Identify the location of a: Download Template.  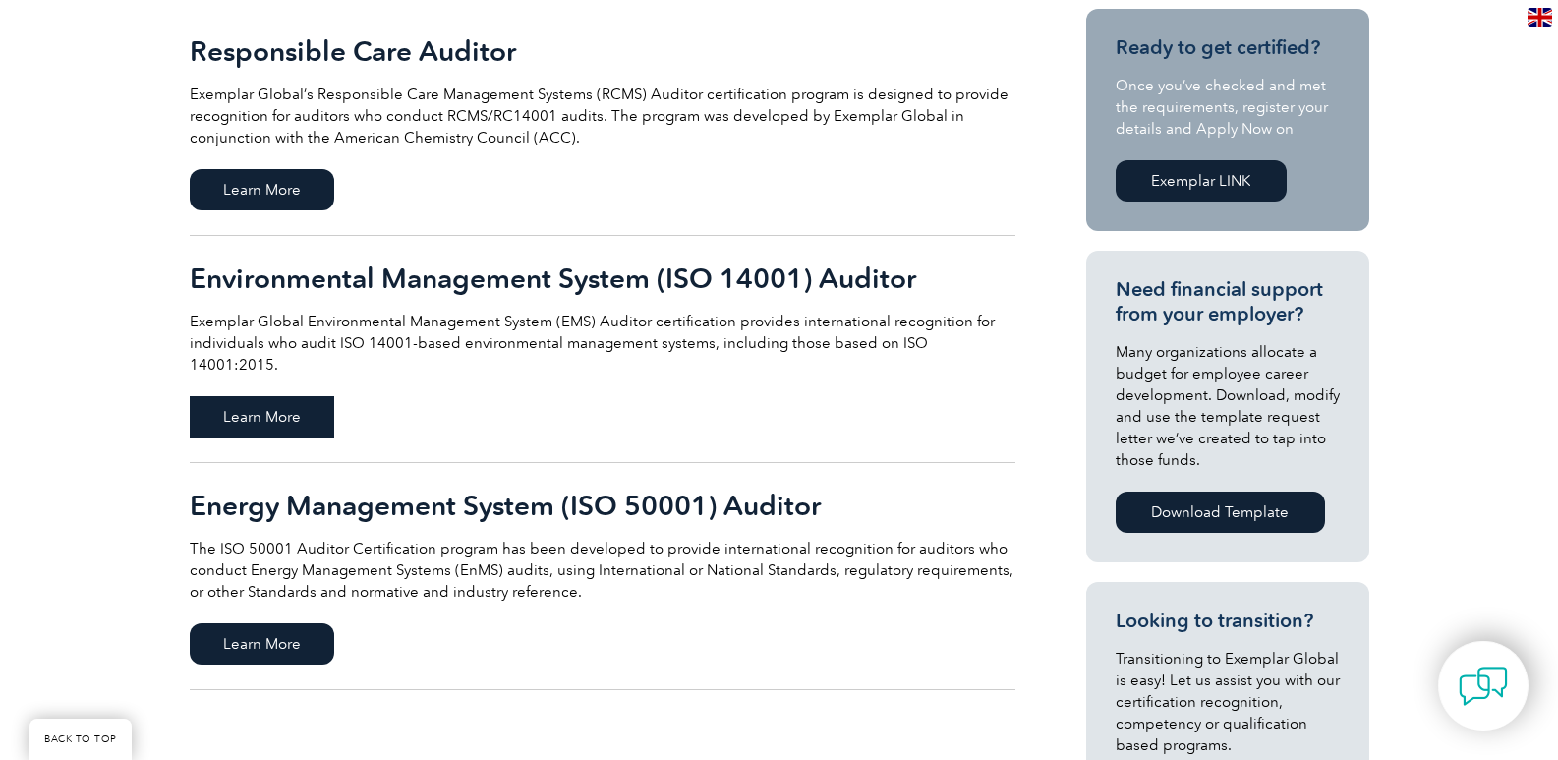
(1220, 512).